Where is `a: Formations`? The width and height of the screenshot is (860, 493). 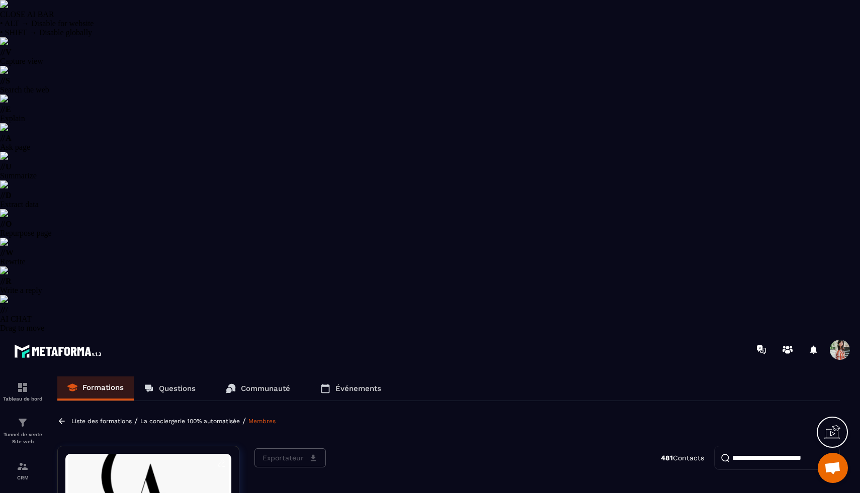
a: Formations is located at coordinates (96, 389).